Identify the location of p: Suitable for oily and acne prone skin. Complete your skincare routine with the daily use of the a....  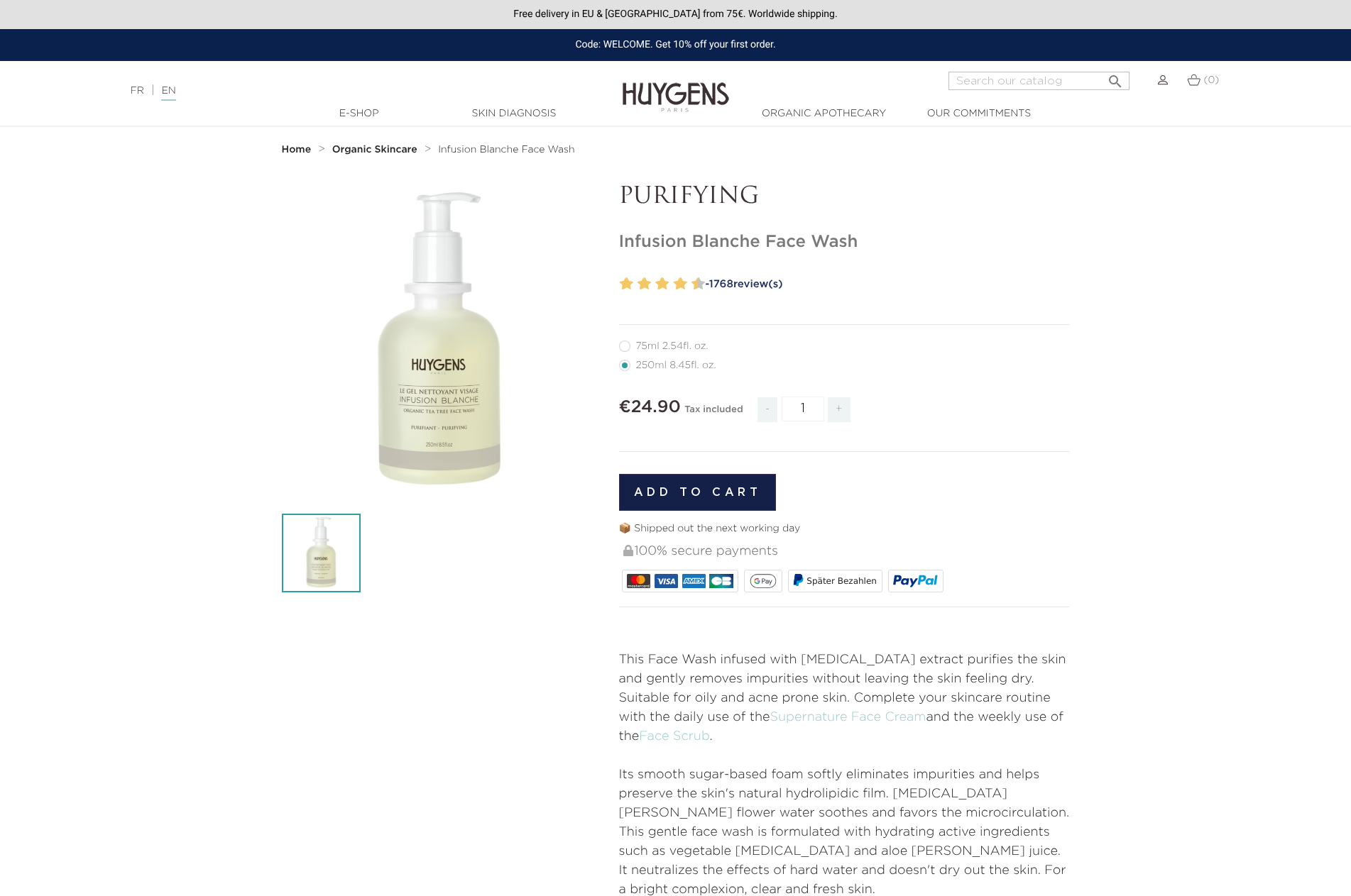
(844, 717).